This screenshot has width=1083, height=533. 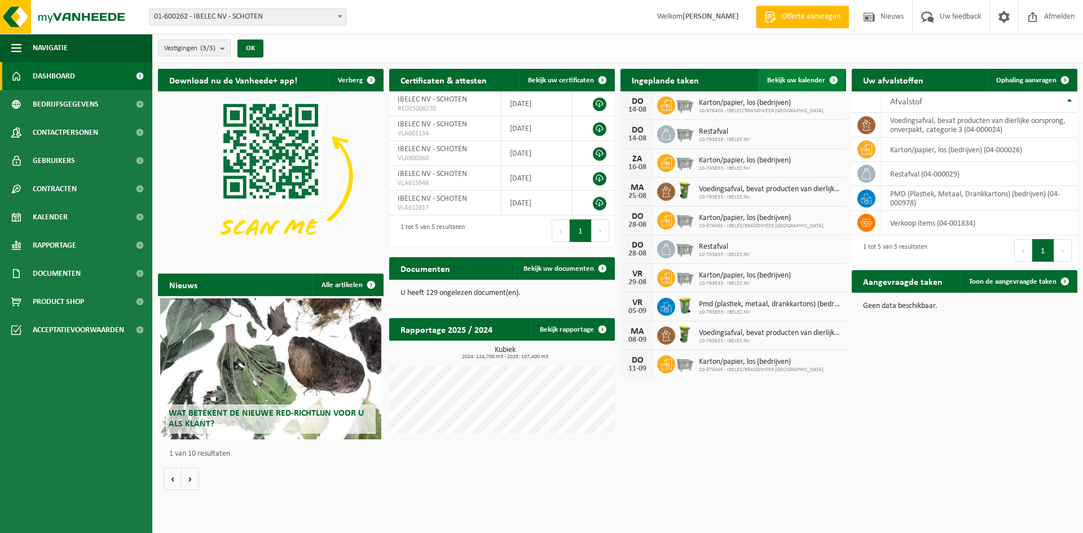 I want to click on button: OK, so click(x=250, y=49).